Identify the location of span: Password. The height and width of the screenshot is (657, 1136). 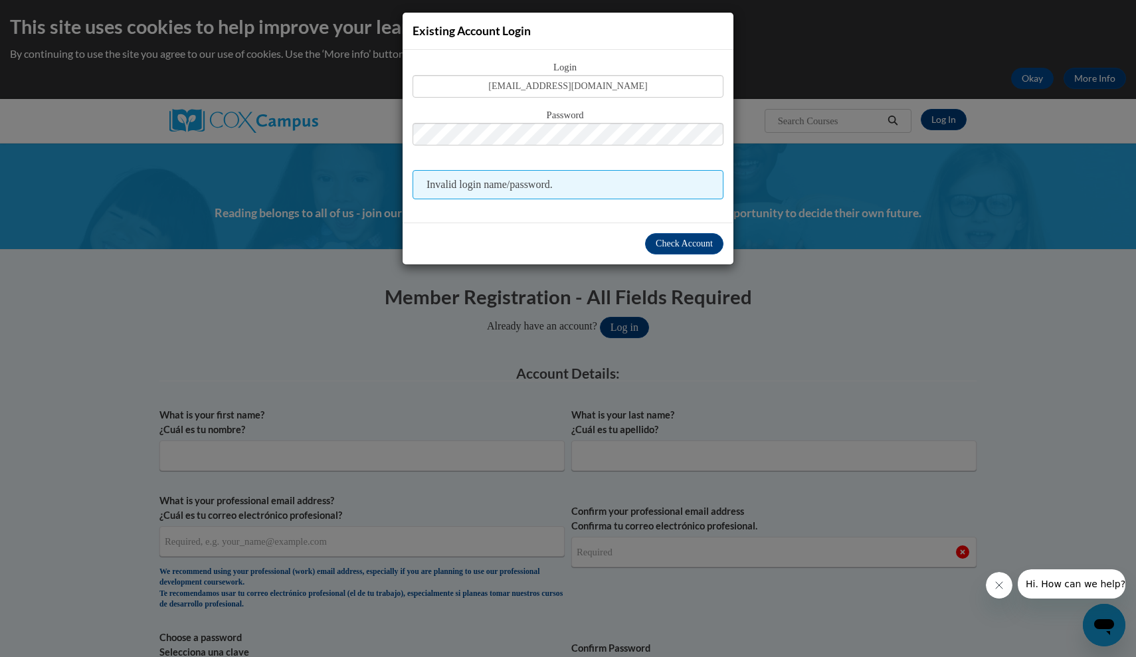
(568, 116).